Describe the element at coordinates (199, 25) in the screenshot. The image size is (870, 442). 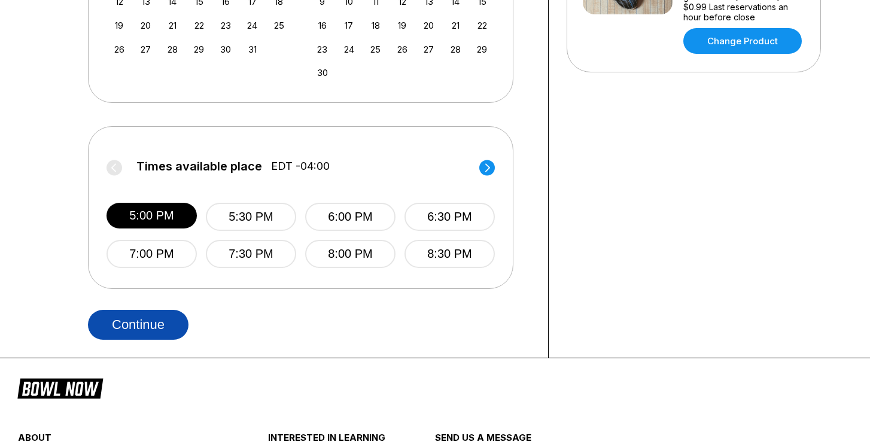
I see `div: Choose Wednesday, October 22nd, 2025` at that location.